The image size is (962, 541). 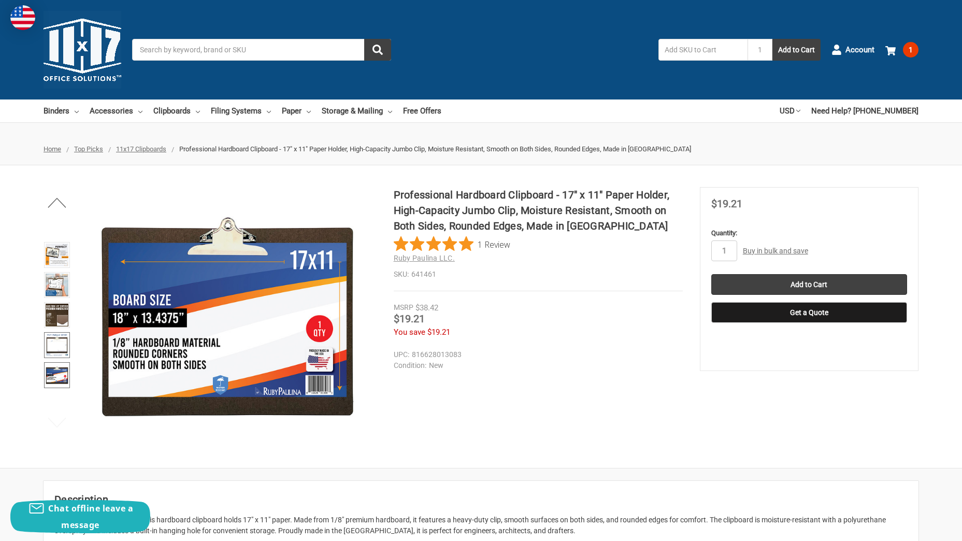 What do you see at coordinates (141, 149) in the screenshot?
I see `span: 11x17 Clipboards` at bounding box center [141, 149].